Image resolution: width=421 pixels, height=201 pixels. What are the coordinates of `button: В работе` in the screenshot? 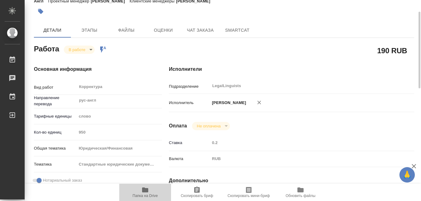 It's located at (77, 50).